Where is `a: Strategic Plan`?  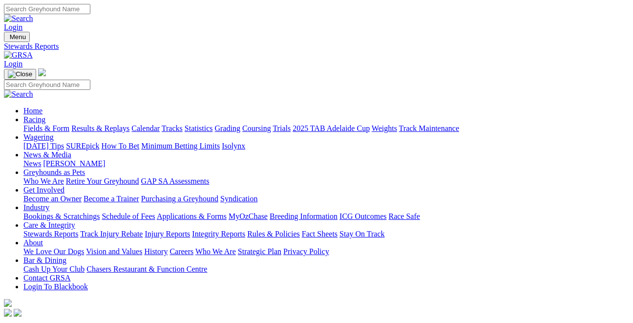 a: Strategic Plan is located at coordinates (259, 251).